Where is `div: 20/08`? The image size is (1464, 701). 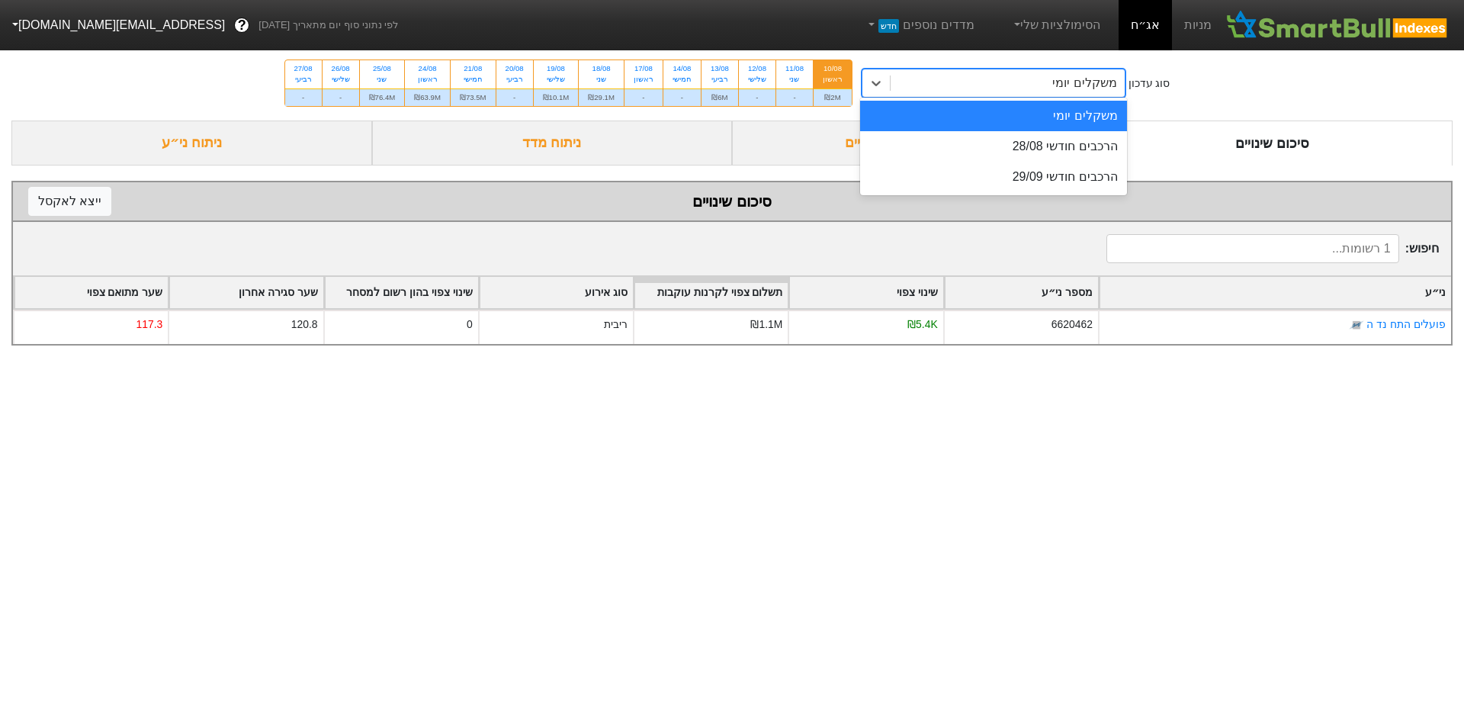 div: 20/08 is located at coordinates (515, 69).